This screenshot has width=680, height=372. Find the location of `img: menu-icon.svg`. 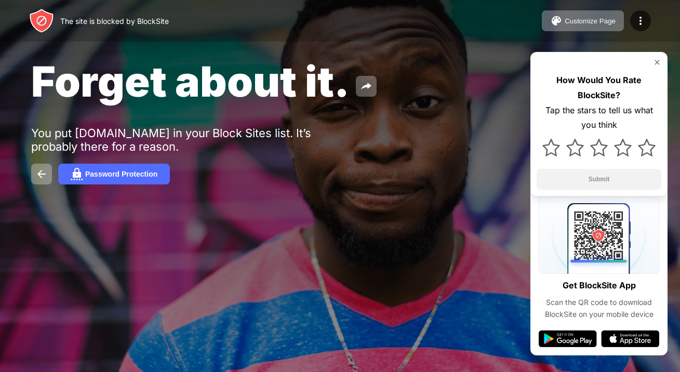

img: menu-icon.svg is located at coordinates (640, 21).